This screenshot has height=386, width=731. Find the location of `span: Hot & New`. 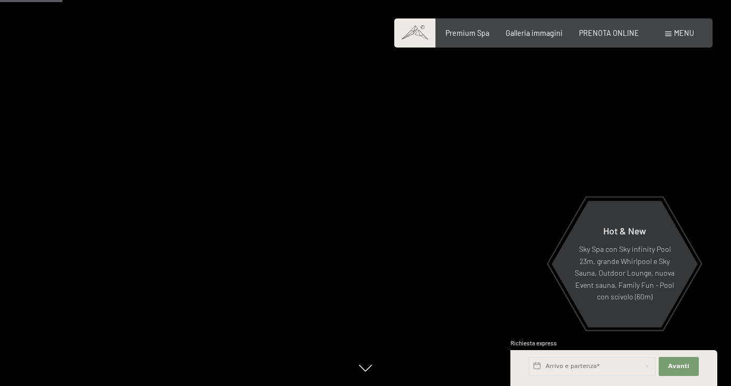

span: Hot & New is located at coordinates (625, 231).